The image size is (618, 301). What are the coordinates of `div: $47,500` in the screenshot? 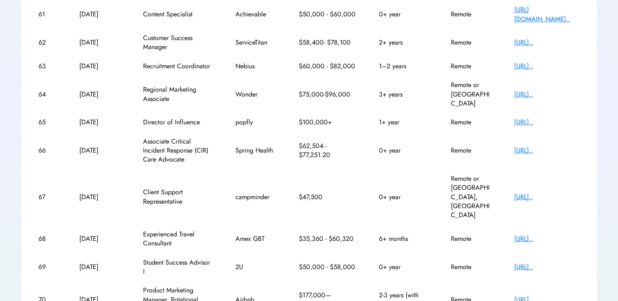 It's located at (327, 197).